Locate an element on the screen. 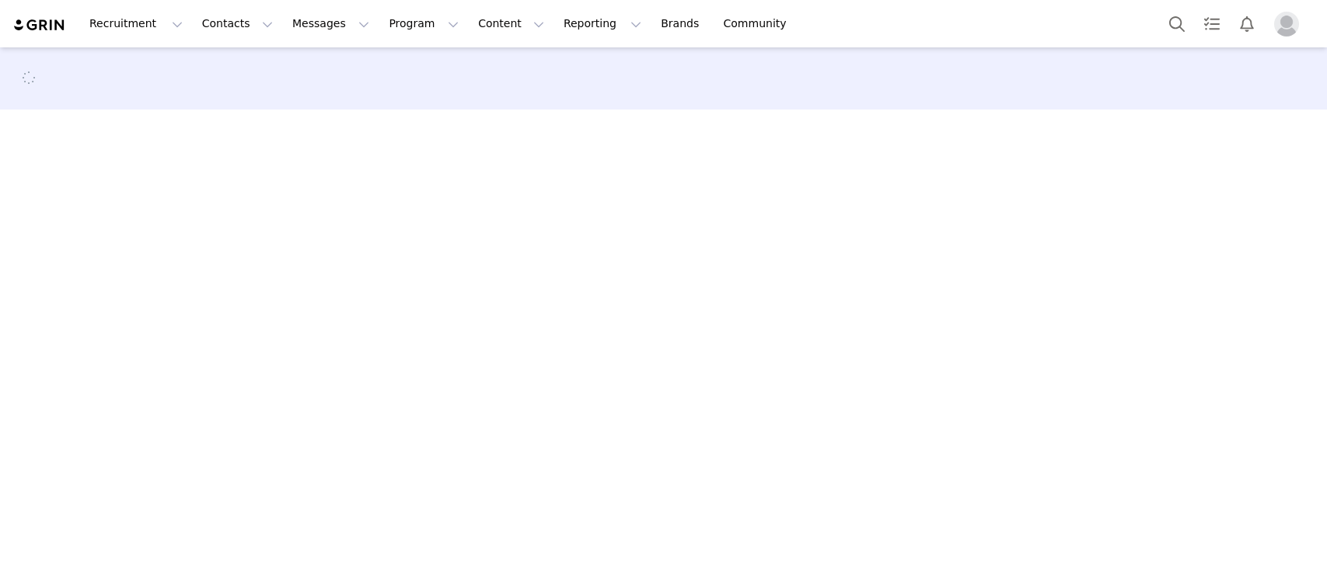 The width and height of the screenshot is (1327, 571). button: Content is located at coordinates (511, 23).